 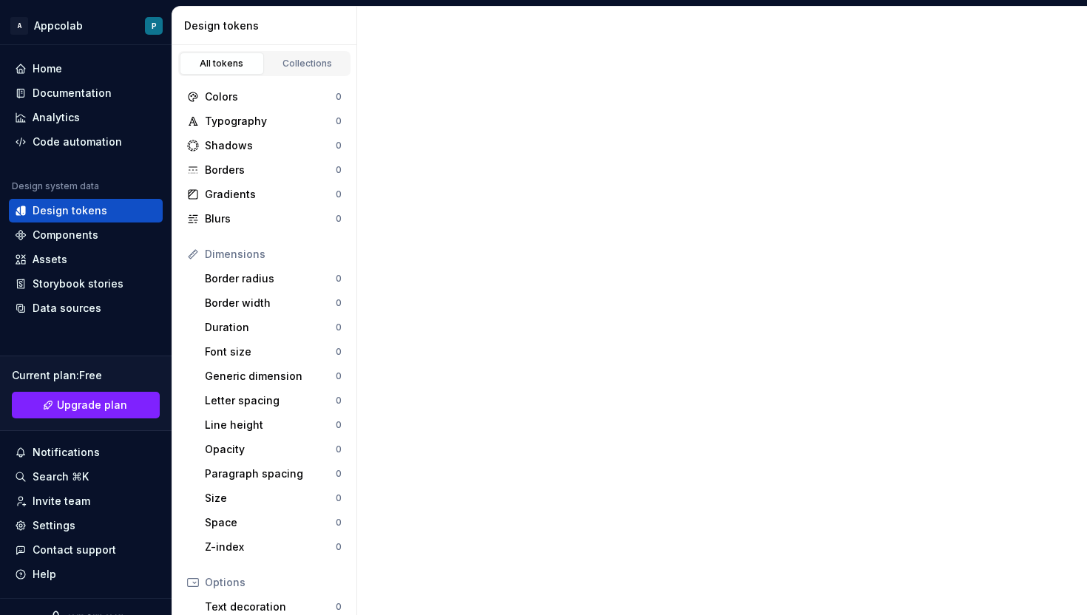 What do you see at coordinates (86, 25) in the screenshot?
I see `button: AAppcolabP` at bounding box center [86, 25].